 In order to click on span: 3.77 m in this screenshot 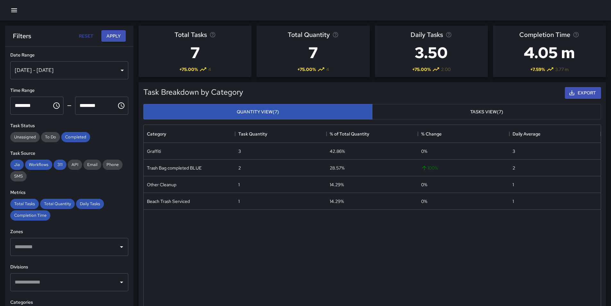, I will do `click(562, 69)`.